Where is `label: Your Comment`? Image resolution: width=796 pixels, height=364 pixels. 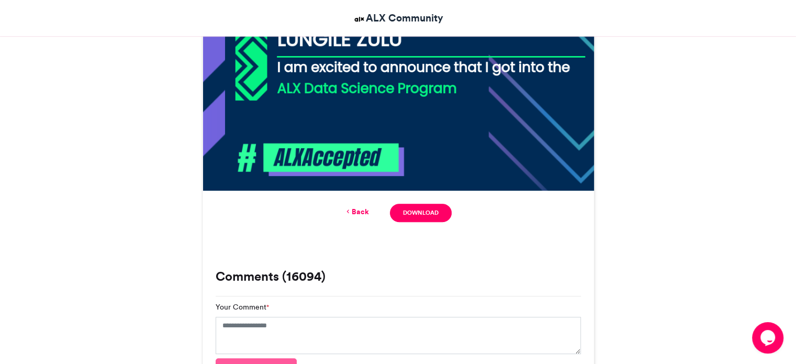 label: Your Comment is located at coordinates (242, 307).